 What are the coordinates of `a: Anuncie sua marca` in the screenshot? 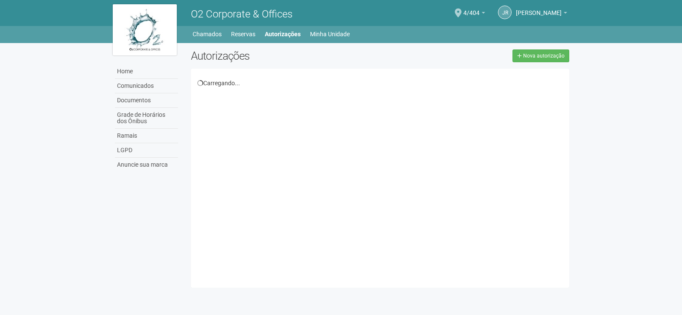 It's located at (146, 165).